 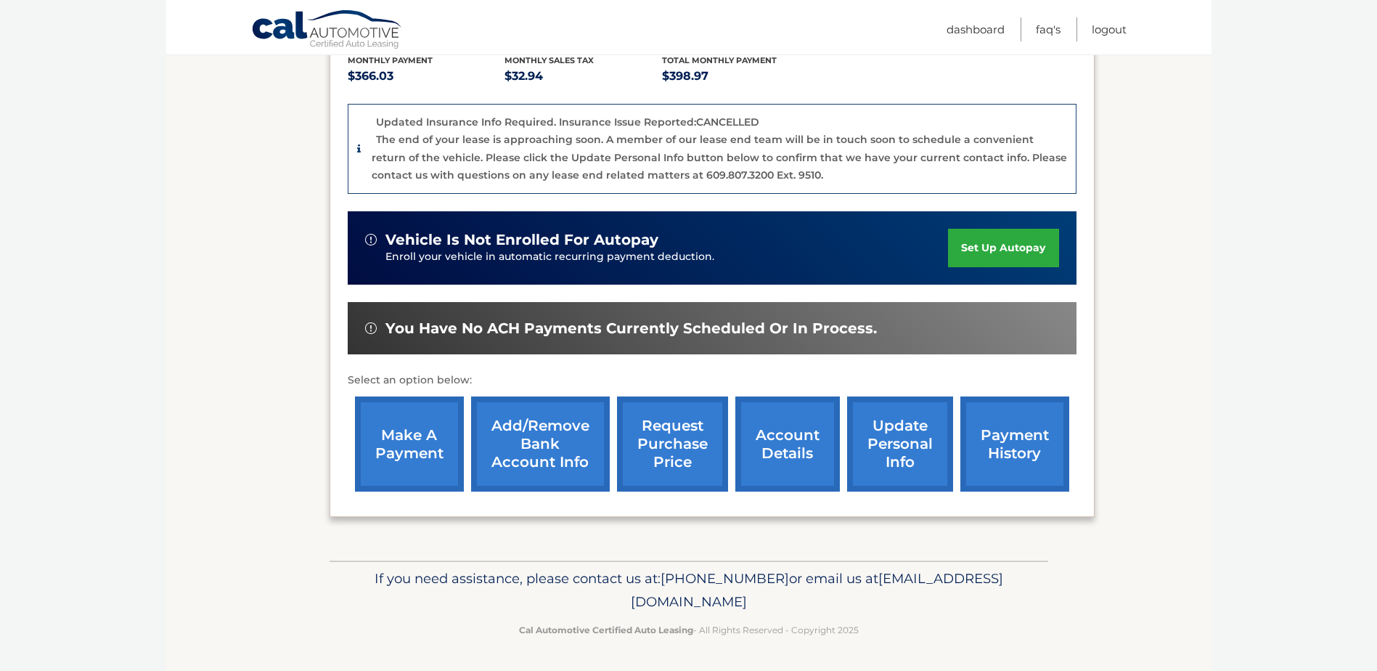 What do you see at coordinates (1048, 29) in the screenshot?
I see `a: FAQ's` at bounding box center [1048, 29].